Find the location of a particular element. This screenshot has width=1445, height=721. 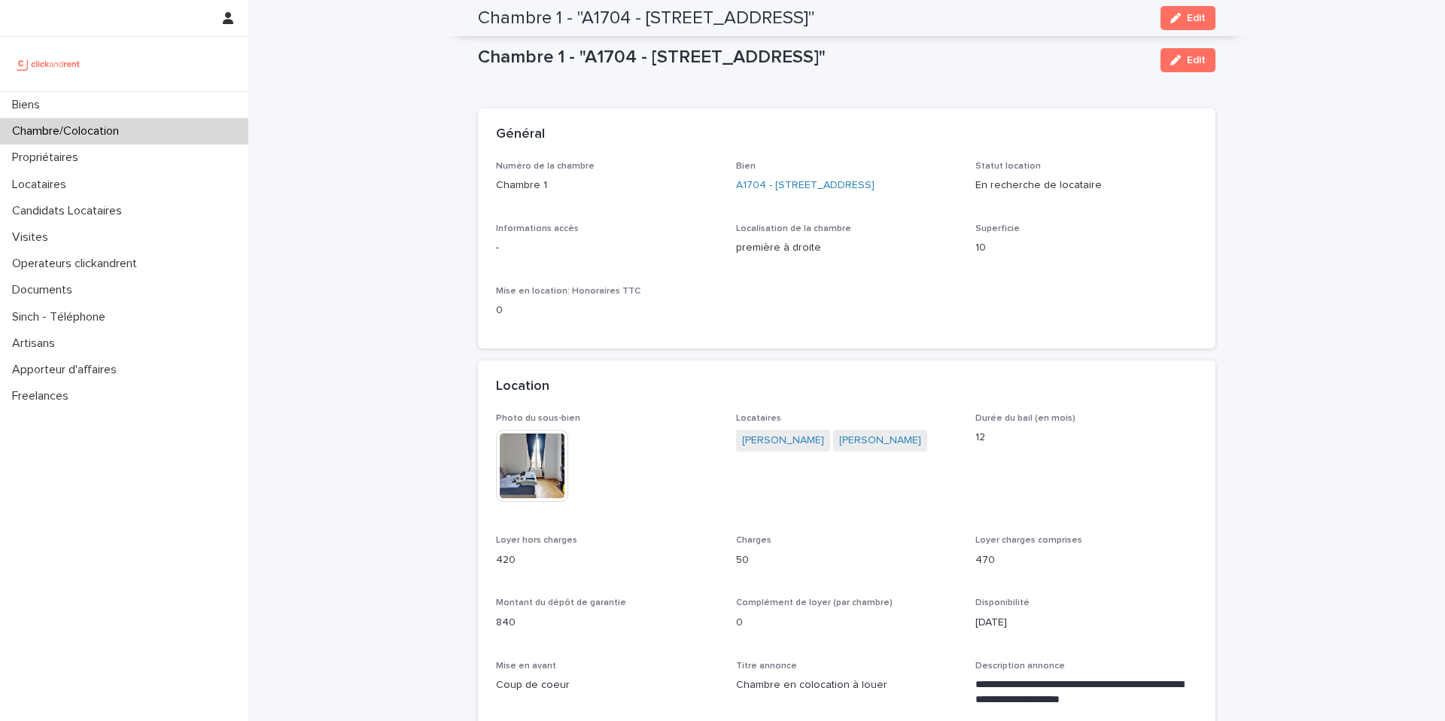

p: Apporteur d'affaires is located at coordinates (67, 370).